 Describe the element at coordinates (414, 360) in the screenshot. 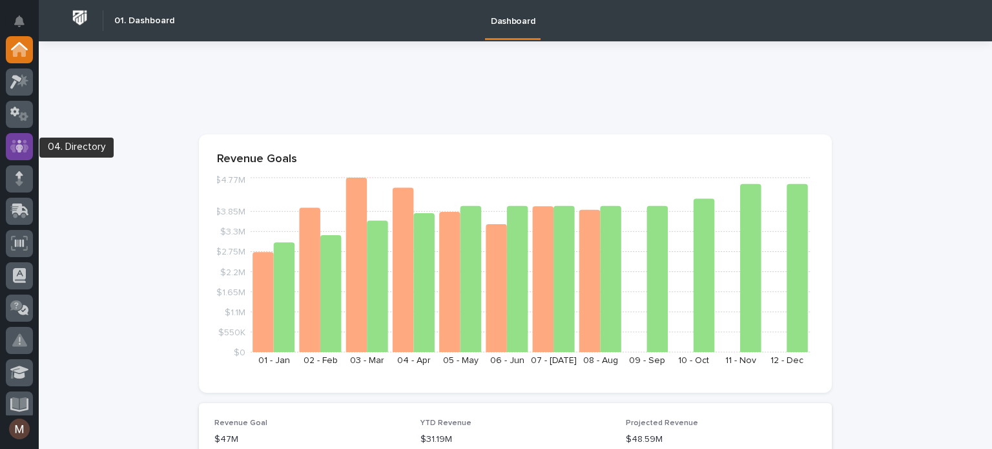

I see `text: 04 - Apr` at that location.